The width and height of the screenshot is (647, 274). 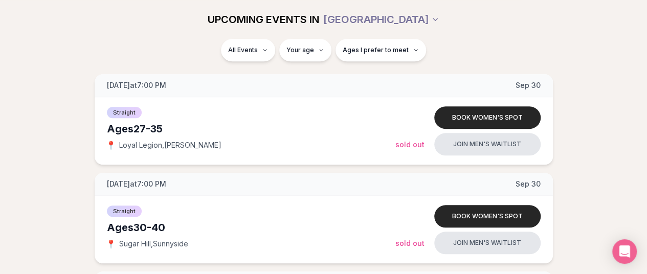 I want to click on div: Ages 27-35, so click(x=251, y=129).